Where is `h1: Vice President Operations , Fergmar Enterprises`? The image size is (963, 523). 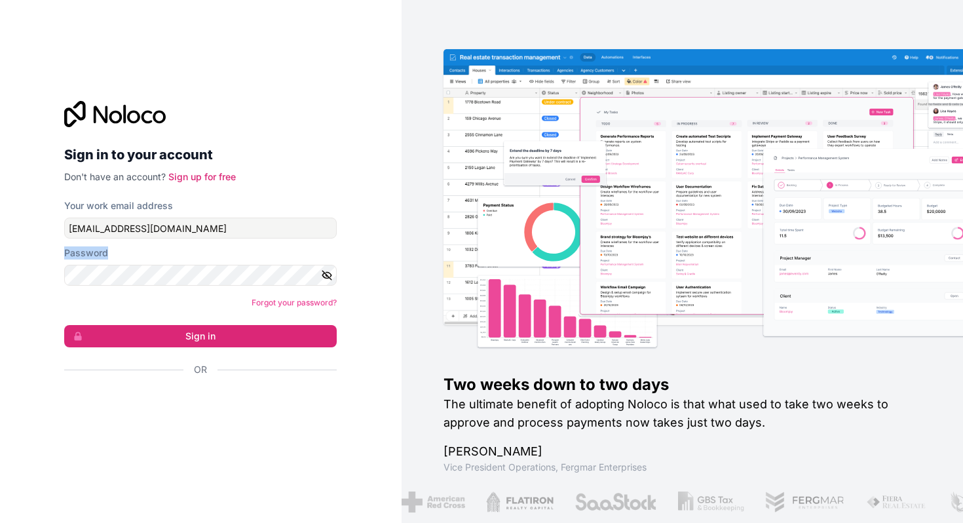 h1: Vice President Operations , Fergmar Enterprises is located at coordinates (683, 467).